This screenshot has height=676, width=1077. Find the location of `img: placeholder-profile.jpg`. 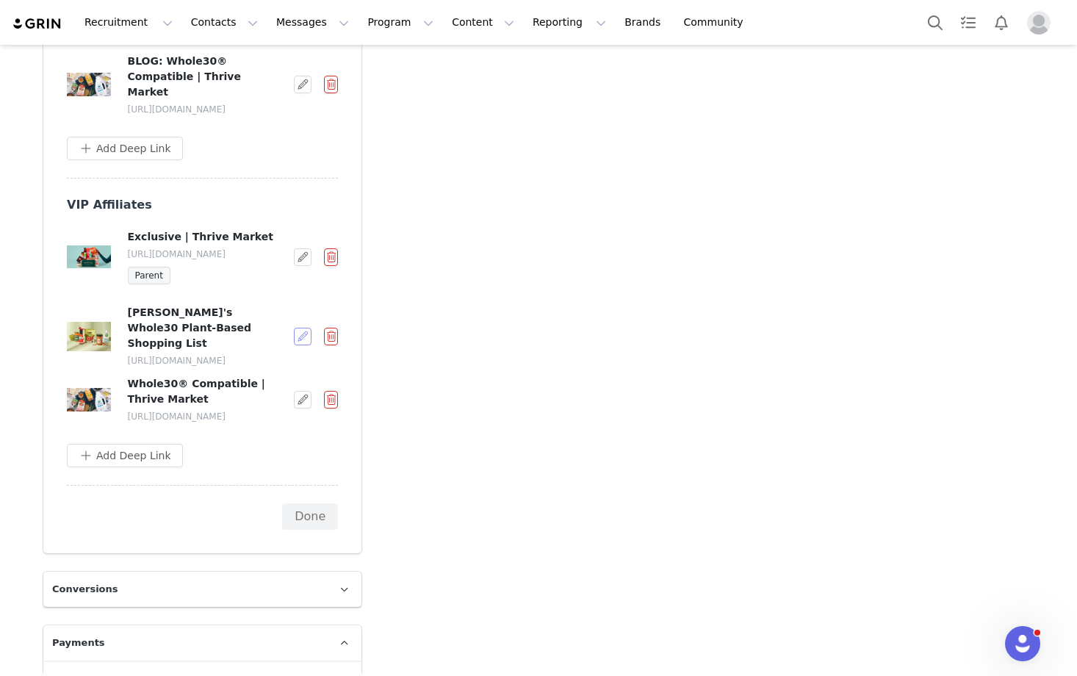

img: placeholder-profile.jpg is located at coordinates (1038, 23).